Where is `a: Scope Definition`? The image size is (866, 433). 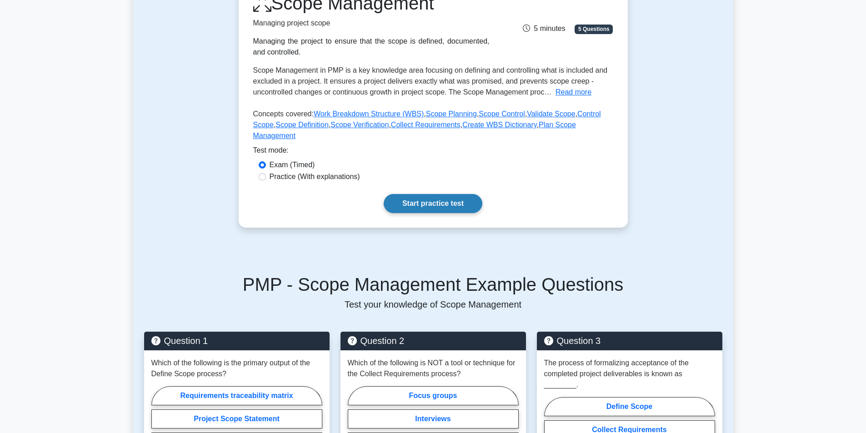
a: Scope Definition is located at coordinates (302, 125).